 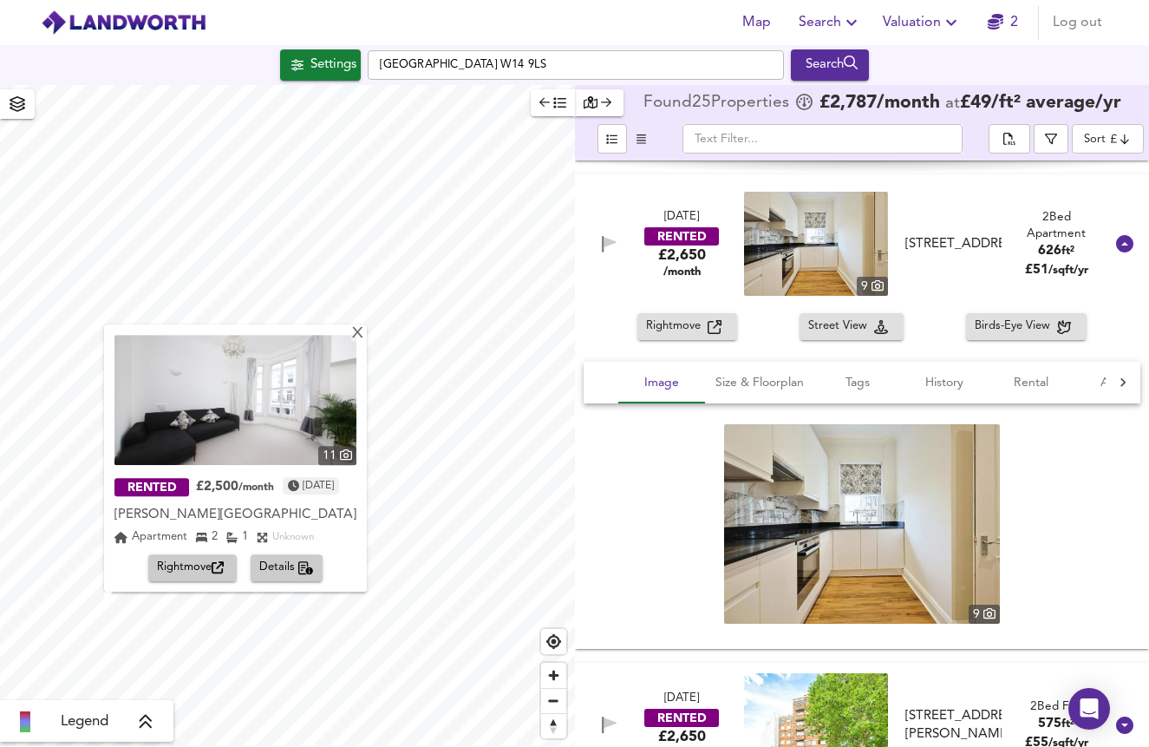 I want to click on span: Search, so click(x=830, y=23).